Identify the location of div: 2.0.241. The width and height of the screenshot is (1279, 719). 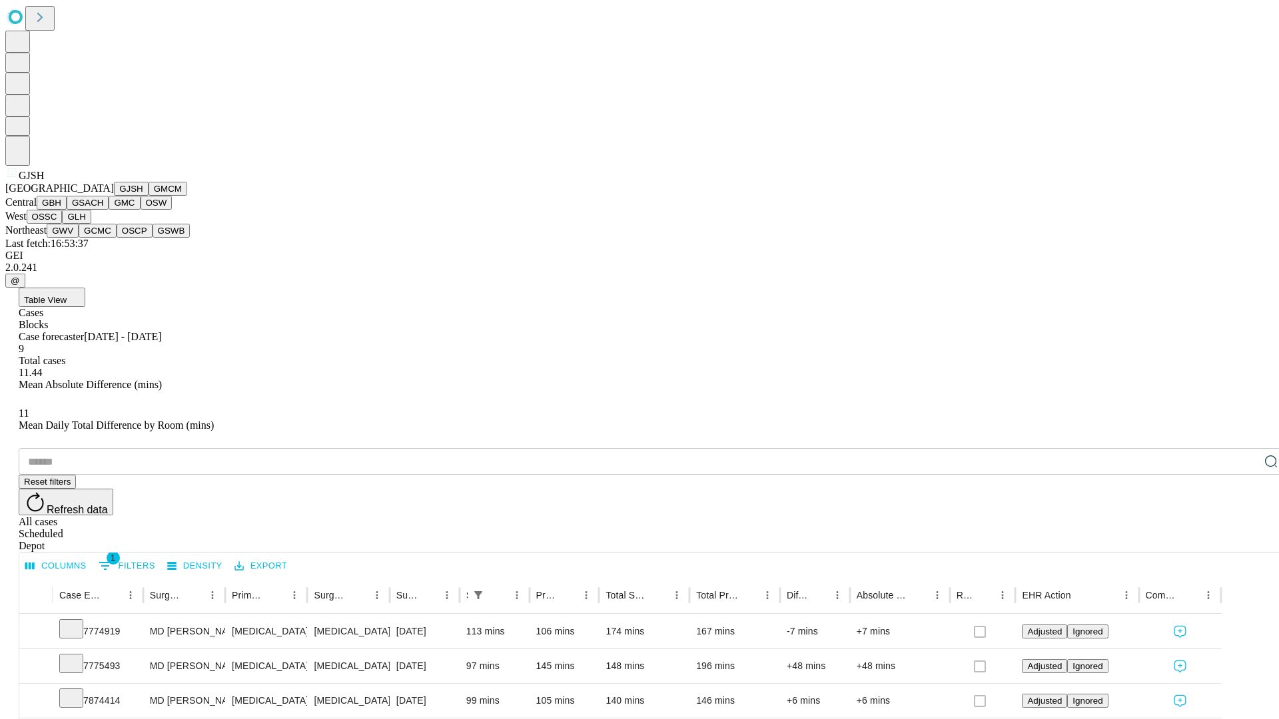
(639, 268).